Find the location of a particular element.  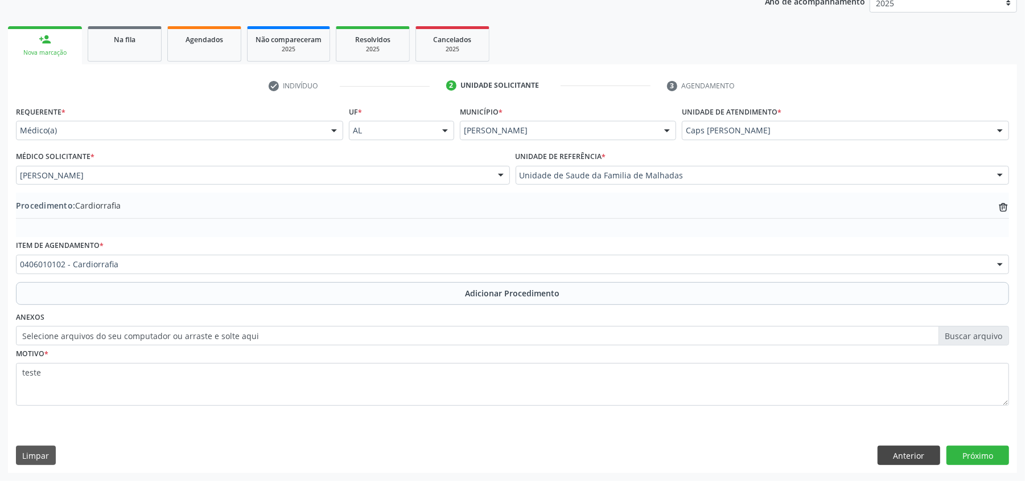

div: Unidade solicitante is located at coordinates (500, 85).